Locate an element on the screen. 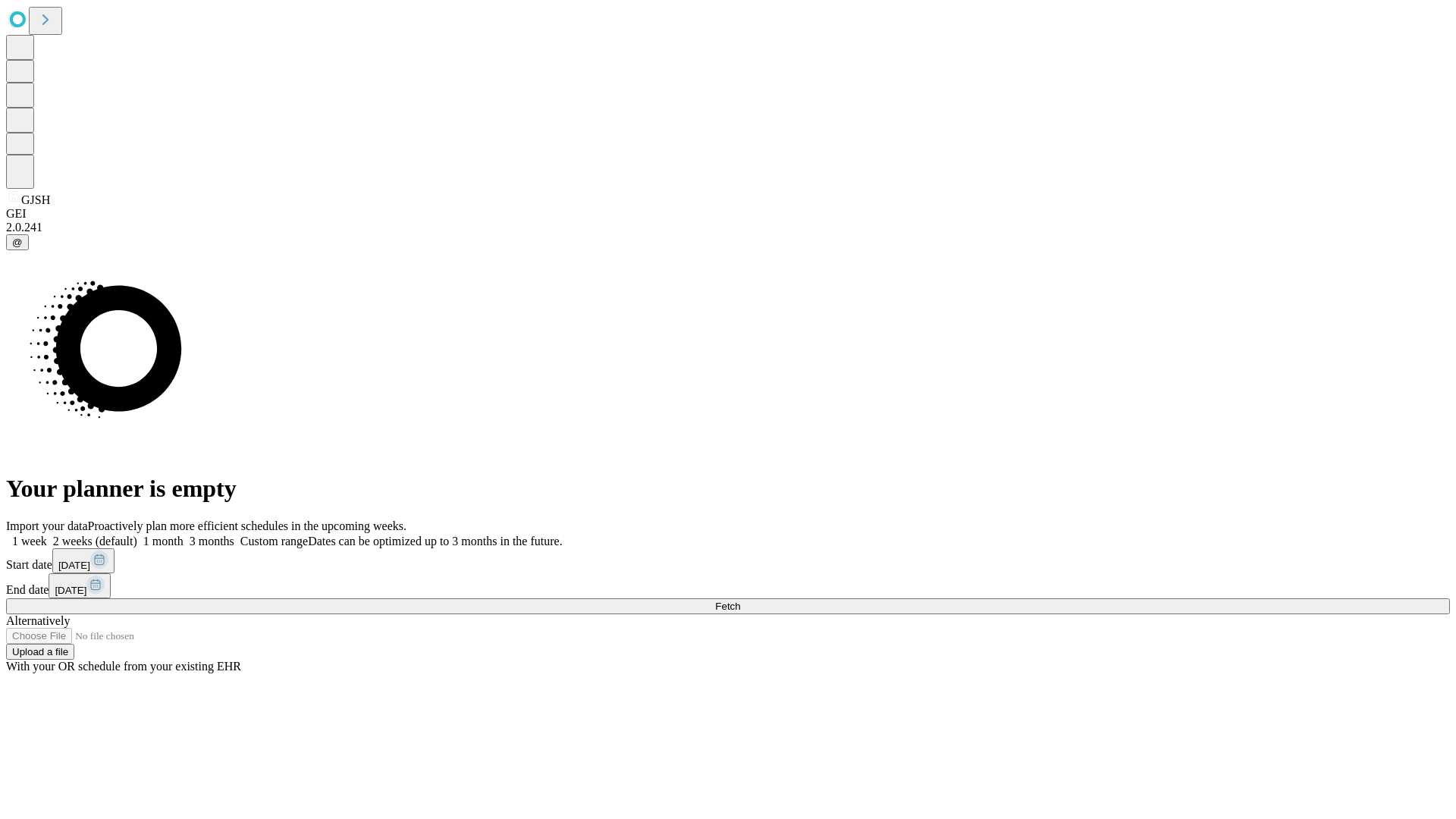 This screenshot has height=819, width=1456. span: Alternatively is located at coordinates (38, 620).